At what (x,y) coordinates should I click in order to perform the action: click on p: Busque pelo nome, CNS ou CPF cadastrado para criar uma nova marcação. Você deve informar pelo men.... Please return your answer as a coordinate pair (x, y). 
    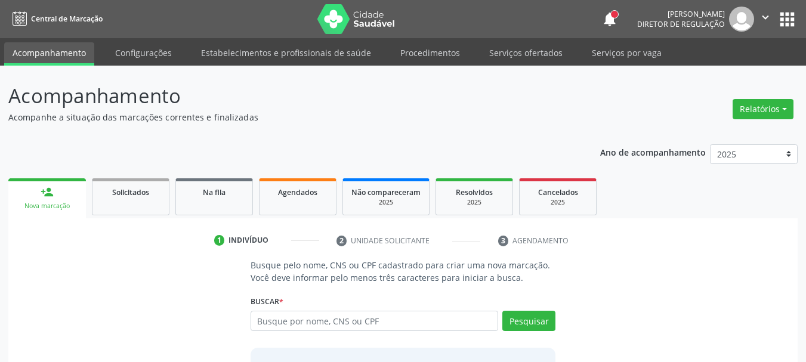
    Looking at the image, I should click on (403, 271).